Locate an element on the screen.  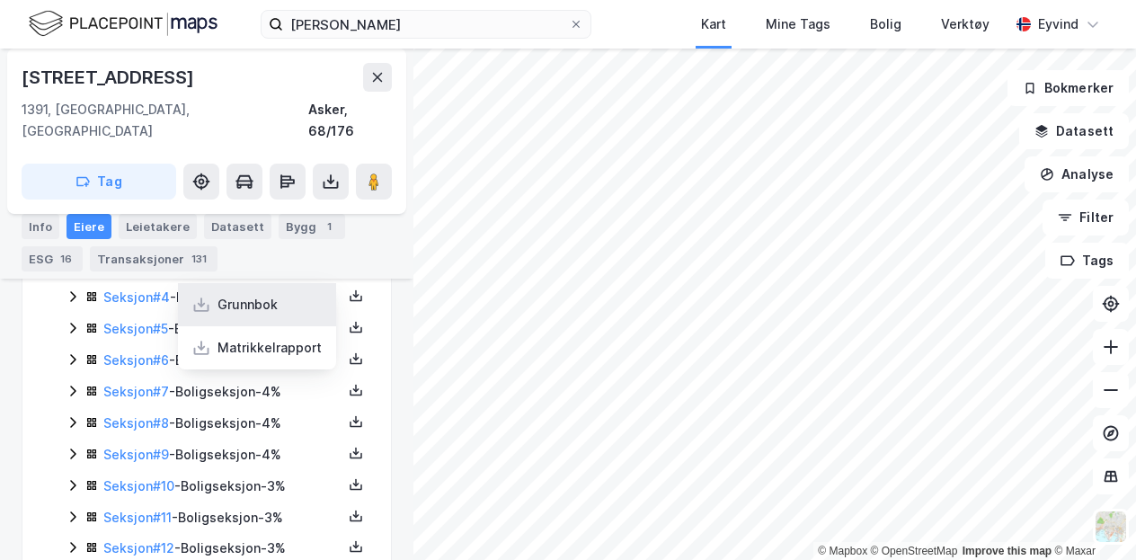
button: Tags is located at coordinates (1086, 261).